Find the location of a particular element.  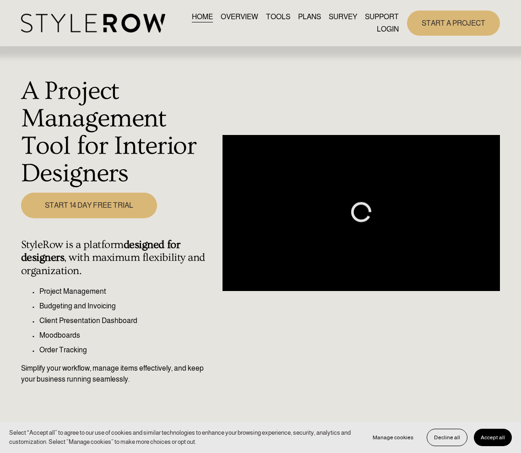

h4: StyleRow is a platform , with maximum flexibility and organization. is located at coordinates (119, 258).